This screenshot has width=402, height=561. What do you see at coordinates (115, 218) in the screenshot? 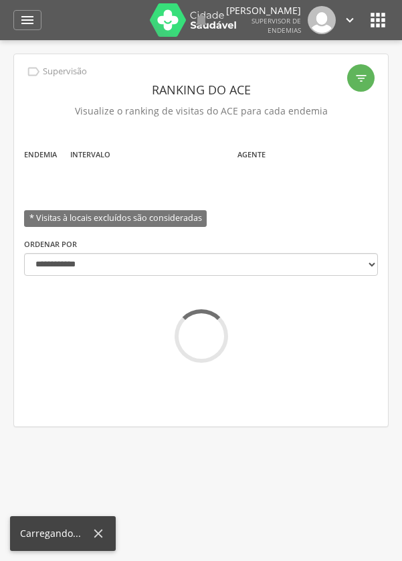
I see `span: * Visitas à locais excluídos são consideradas` at bounding box center [115, 218].